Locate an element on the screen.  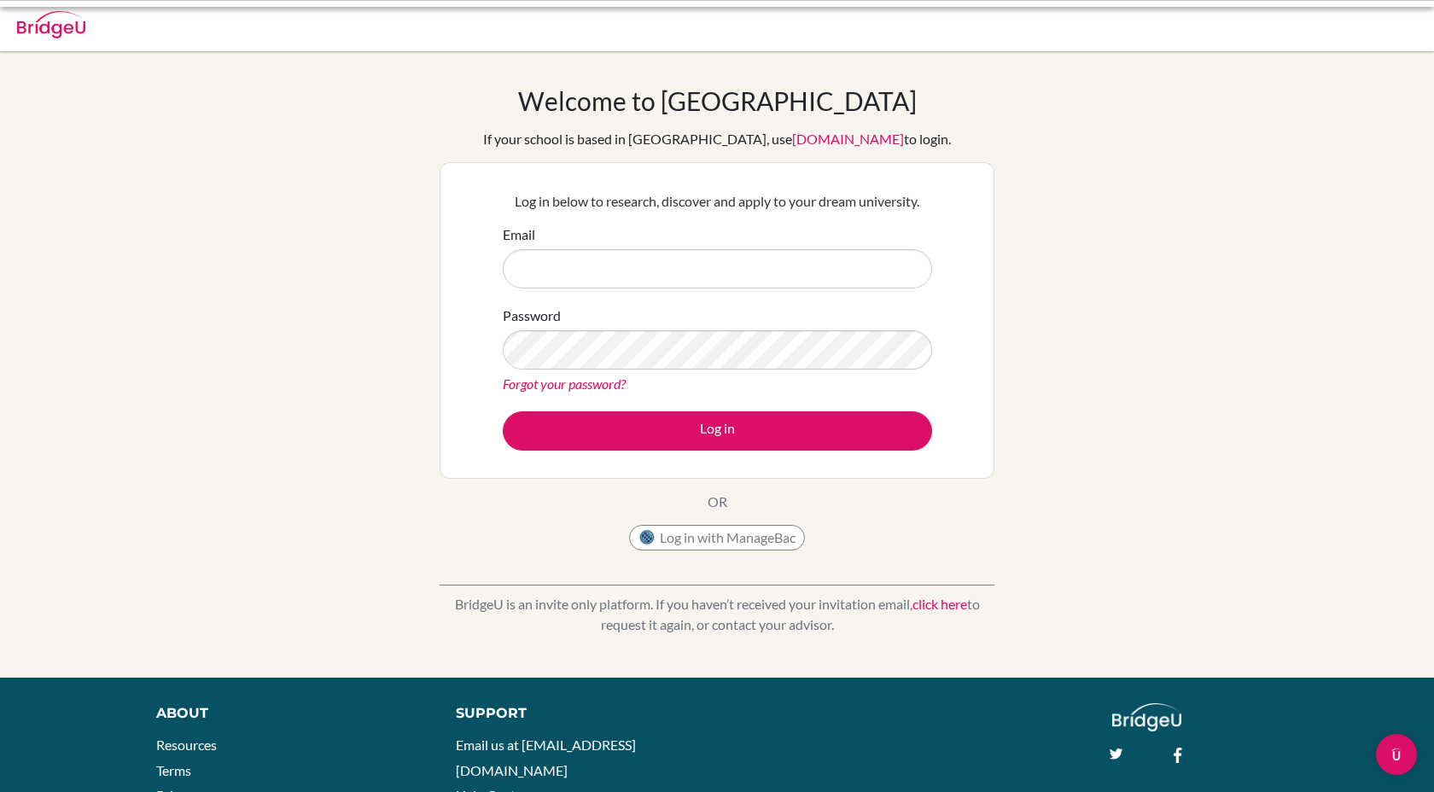
a: click here is located at coordinates (940, 604).